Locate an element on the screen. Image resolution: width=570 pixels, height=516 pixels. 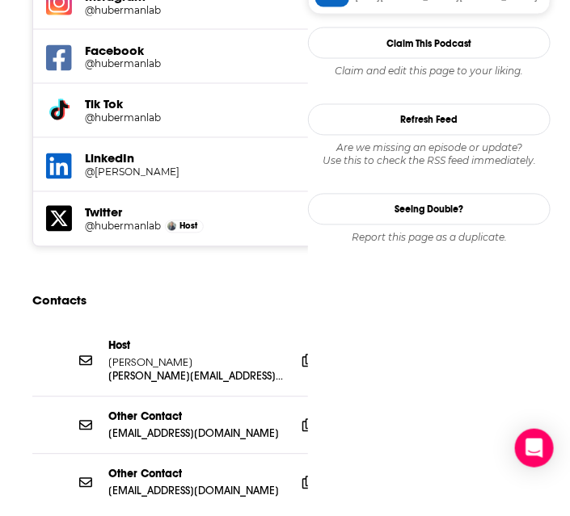
p: Host is located at coordinates (195, 346).